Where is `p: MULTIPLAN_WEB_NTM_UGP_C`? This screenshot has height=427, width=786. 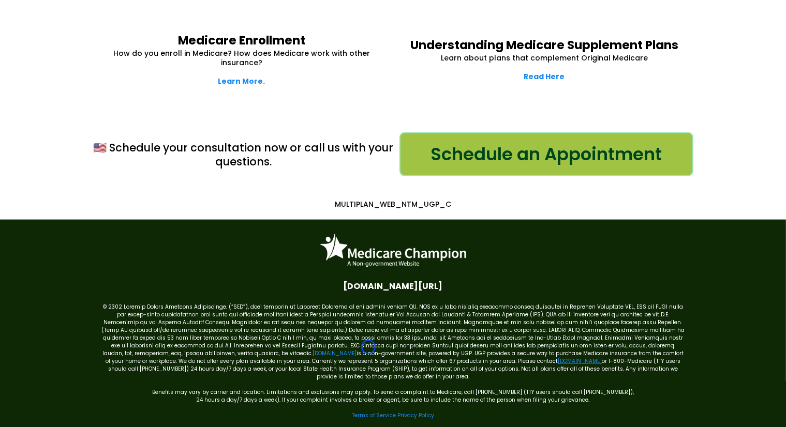 p: MULTIPLAN_WEB_NTM_UGP_C is located at coordinates (393, 204).